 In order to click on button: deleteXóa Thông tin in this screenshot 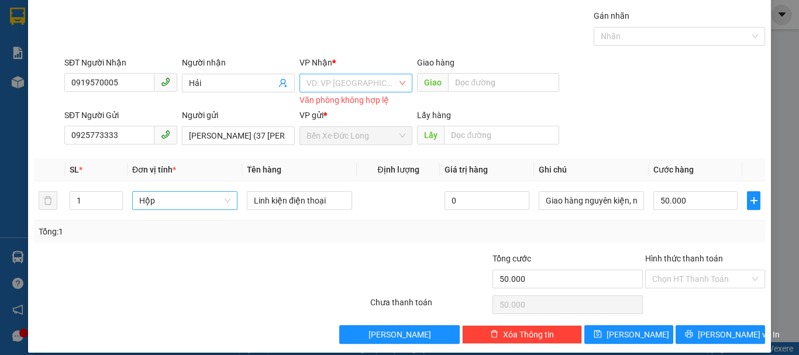, I will do `click(522, 334)`.